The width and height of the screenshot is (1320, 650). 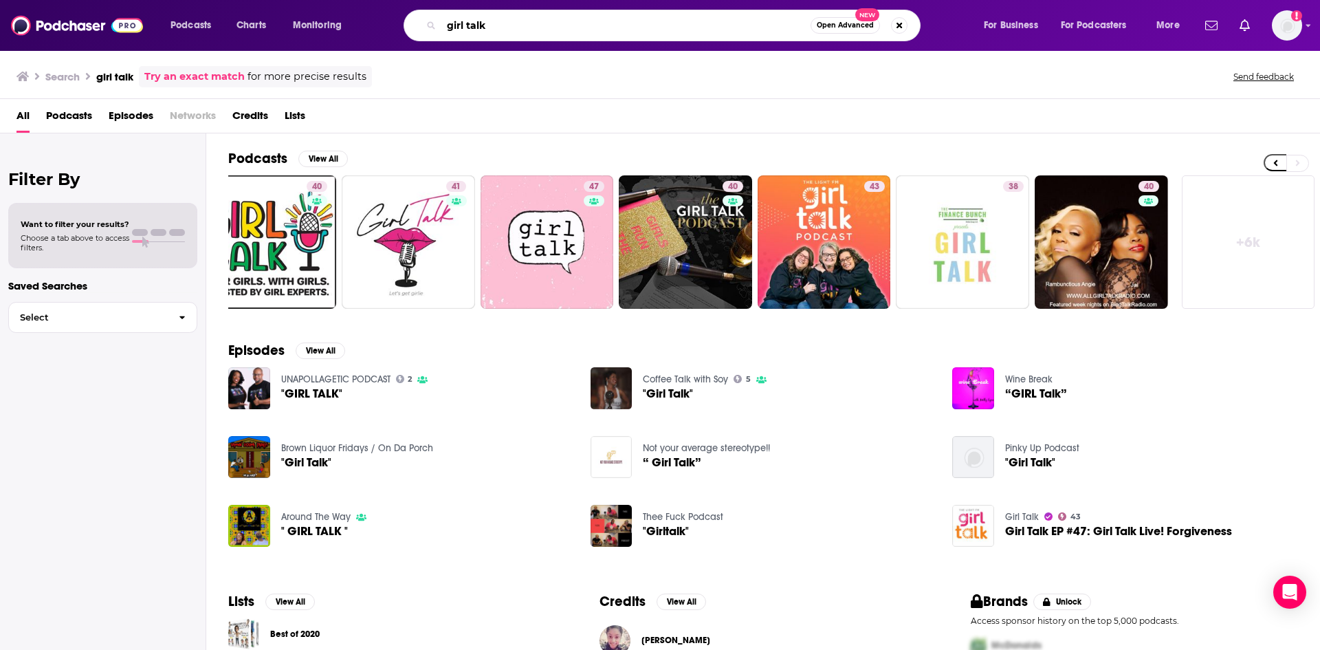 I want to click on a: Coffee Talk with Soy, so click(x=685, y=379).